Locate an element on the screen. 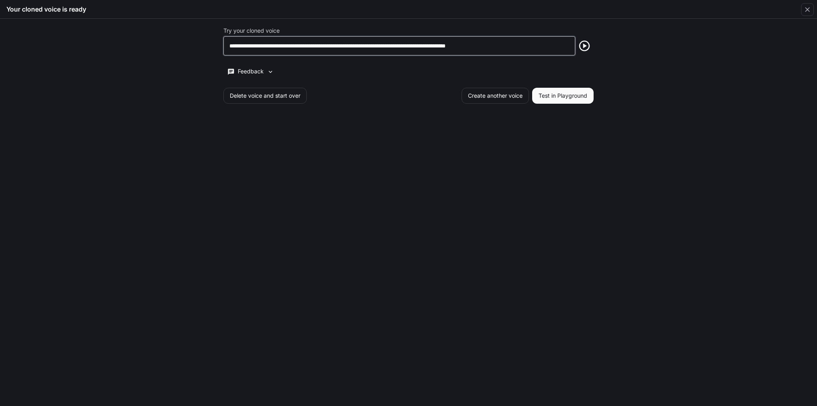 The image size is (817, 406). button: Test in Playground is located at coordinates (563, 96).